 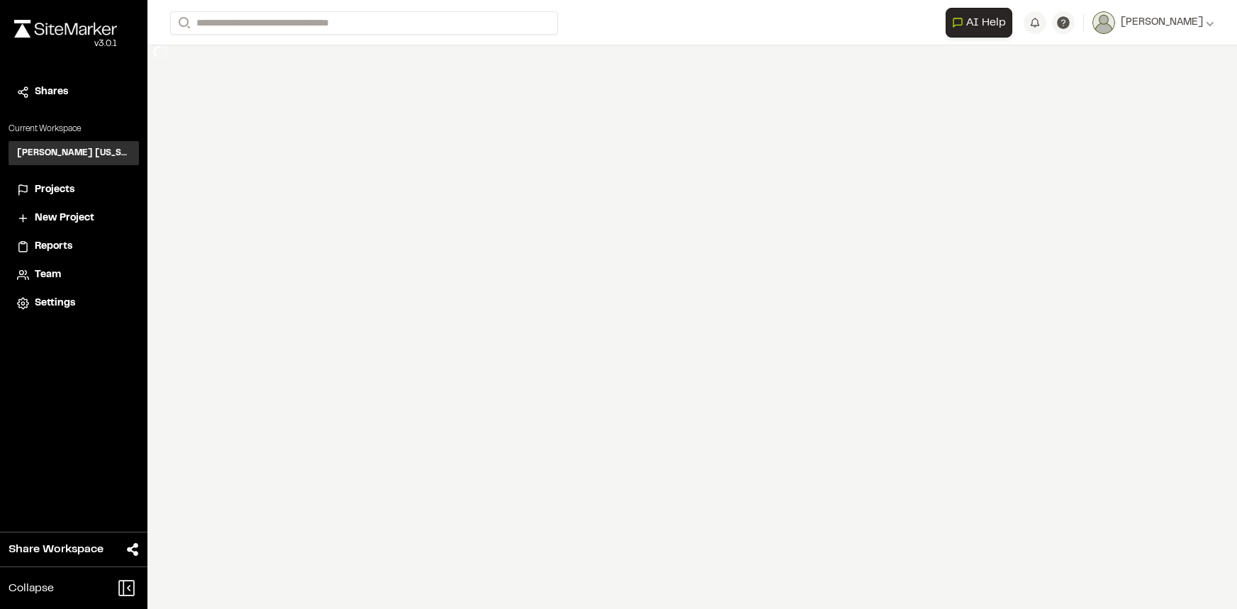 I want to click on a: Projects, so click(x=74, y=190).